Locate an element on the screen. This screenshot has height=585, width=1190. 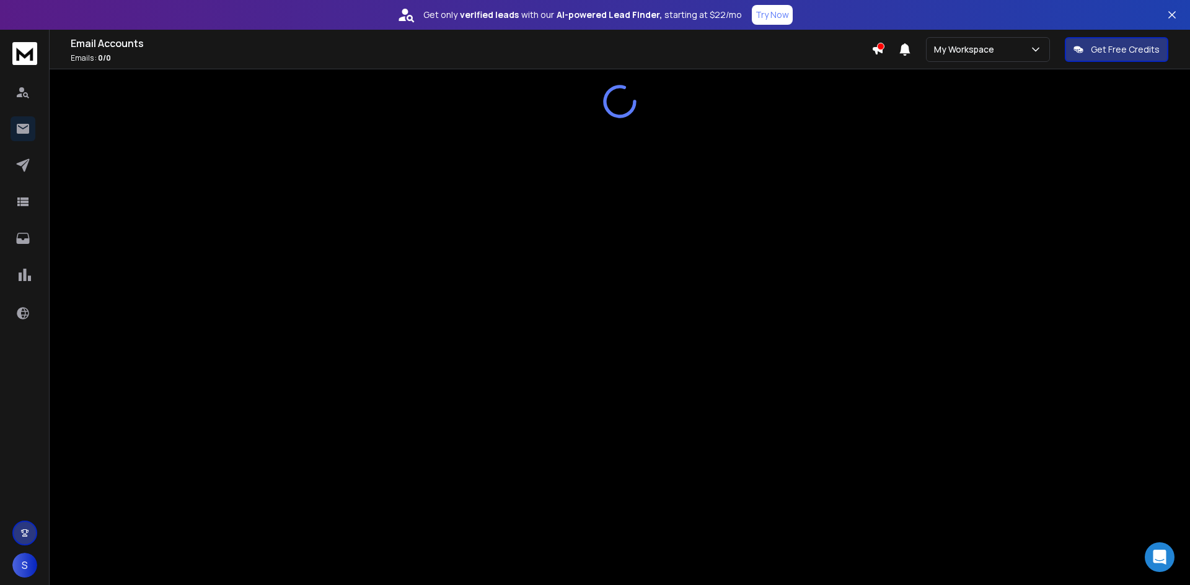
p: Get Free Credits is located at coordinates (1124, 50).